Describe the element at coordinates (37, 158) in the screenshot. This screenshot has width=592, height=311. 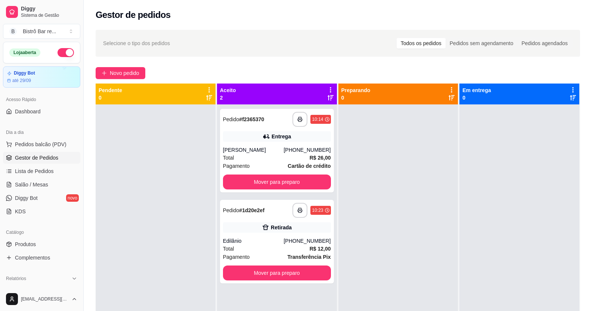
I see `span: Gestor de Pedidos` at that location.